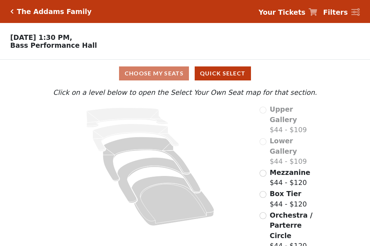 The image size is (370, 246). I want to click on path: Orchestra / Parterre Circle - Seats Available: 120, so click(173, 201).